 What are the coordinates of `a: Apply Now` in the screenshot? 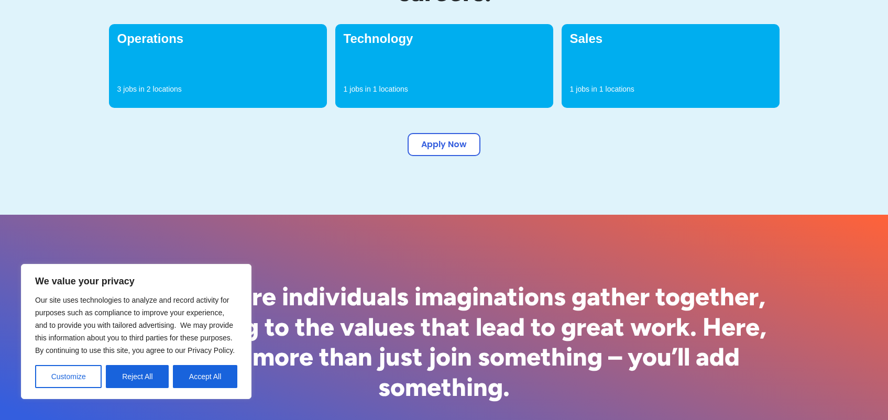 It's located at (444, 145).